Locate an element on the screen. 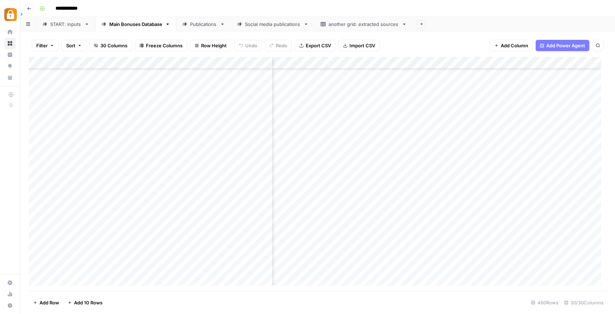 The width and height of the screenshot is (615, 314). a: Your Data is located at coordinates (10, 78).